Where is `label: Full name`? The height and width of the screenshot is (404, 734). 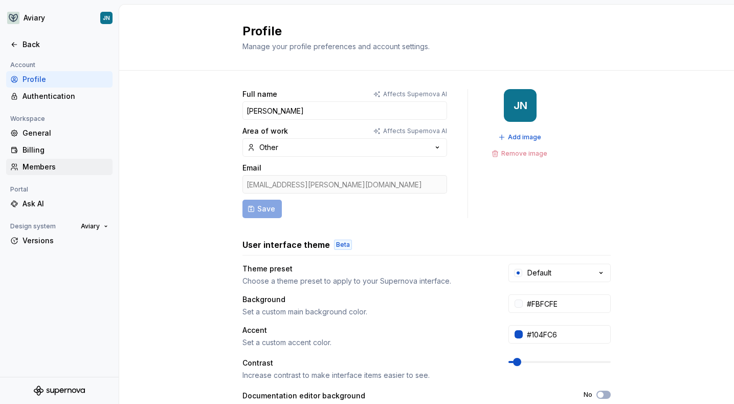 label: Full name is located at coordinates (260, 94).